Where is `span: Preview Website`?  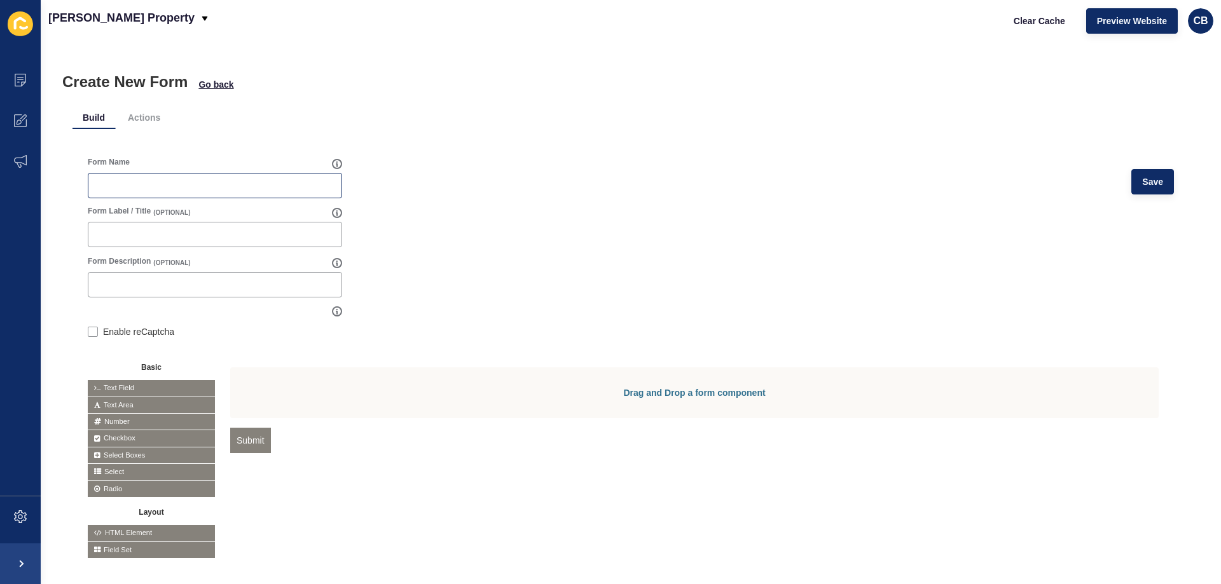 span: Preview Website is located at coordinates (1132, 21).